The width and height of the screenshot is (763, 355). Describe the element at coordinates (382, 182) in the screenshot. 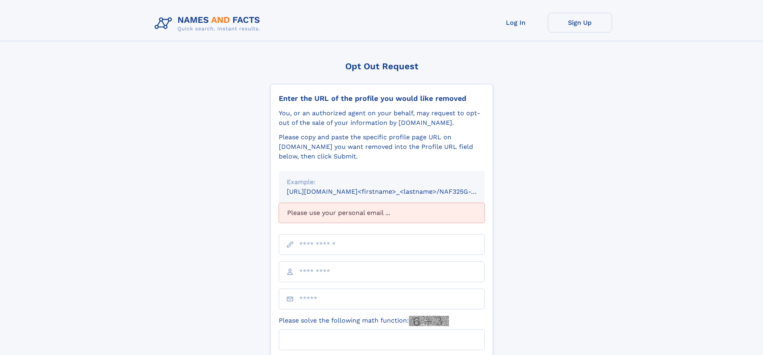

I see `div: Example:` at that location.